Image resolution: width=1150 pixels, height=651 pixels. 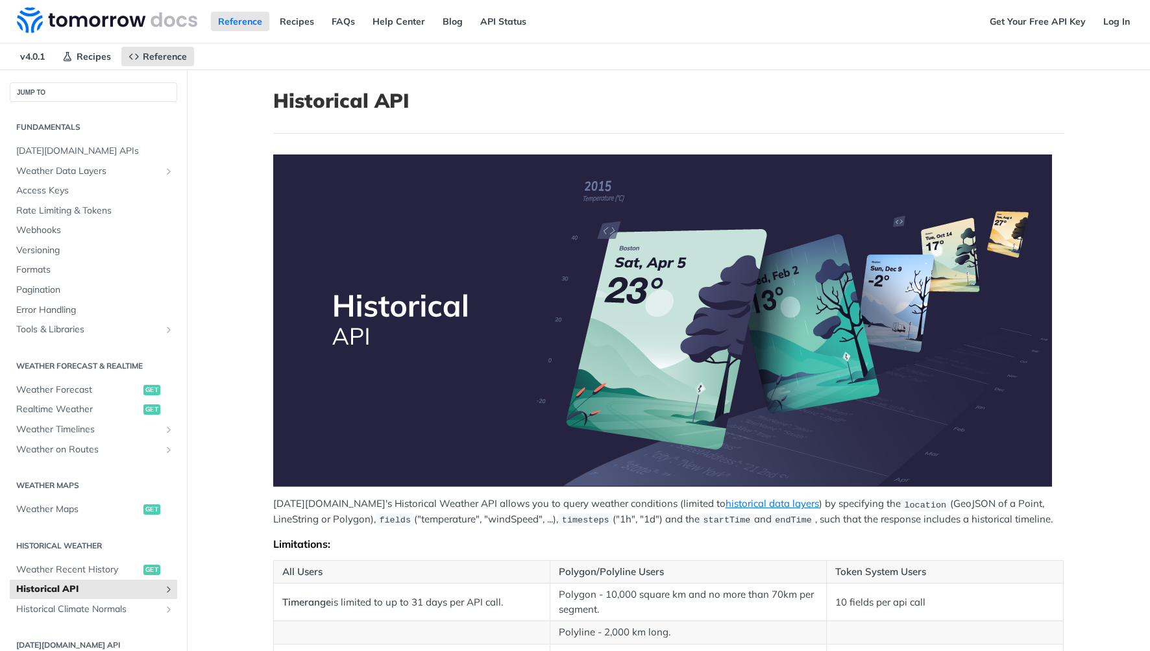 What do you see at coordinates (93, 171) in the screenshot?
I see `a: Weather Data LayersShow subpages for Weather Data Layers` at bounding box center [93, 171].